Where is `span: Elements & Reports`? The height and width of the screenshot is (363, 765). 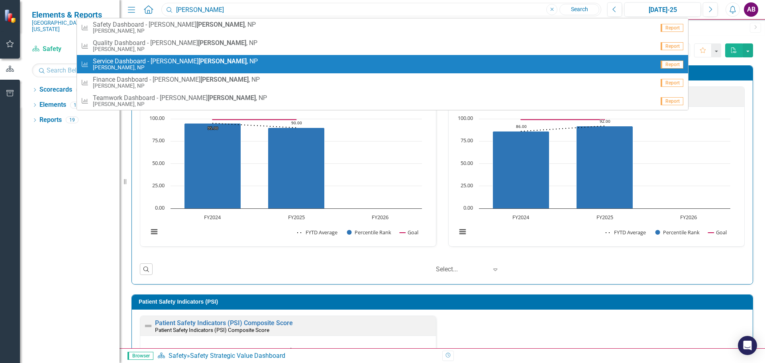
span: Elements & Reports is located at coordinates (72, 15).